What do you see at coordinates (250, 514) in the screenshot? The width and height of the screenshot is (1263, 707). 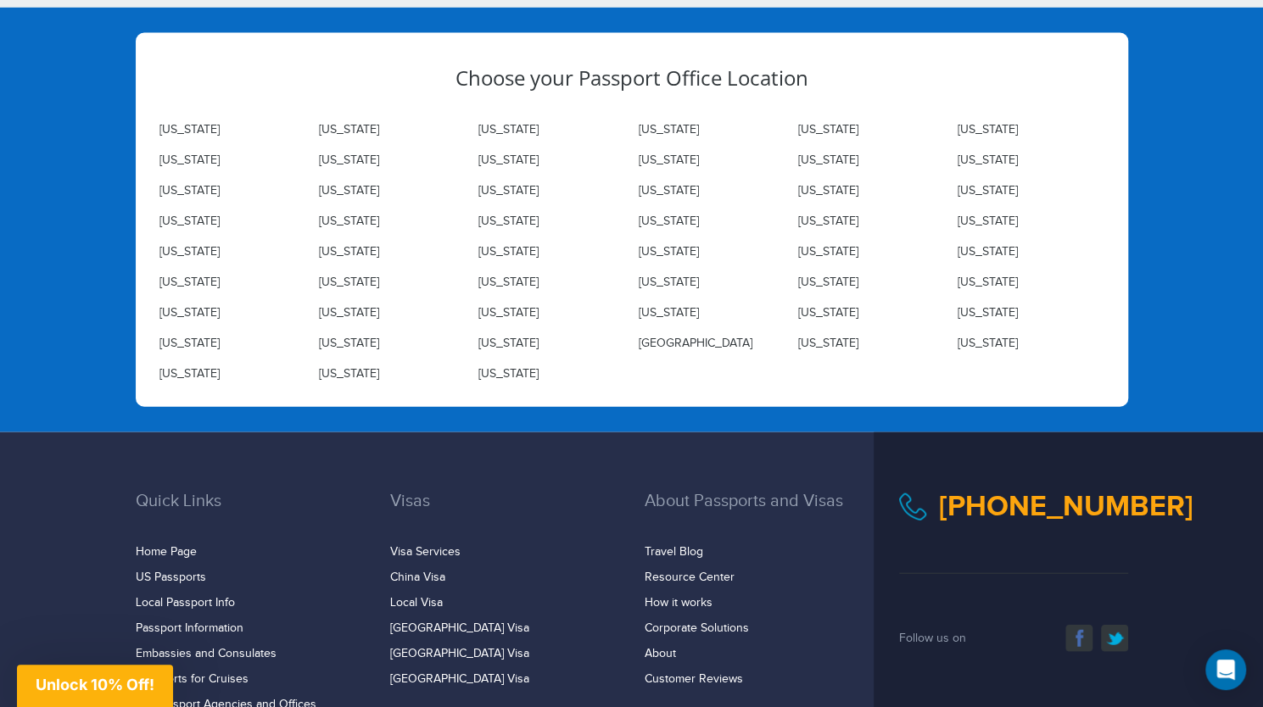 I see `h3: Quick Links` at bounding box center [250, 514].